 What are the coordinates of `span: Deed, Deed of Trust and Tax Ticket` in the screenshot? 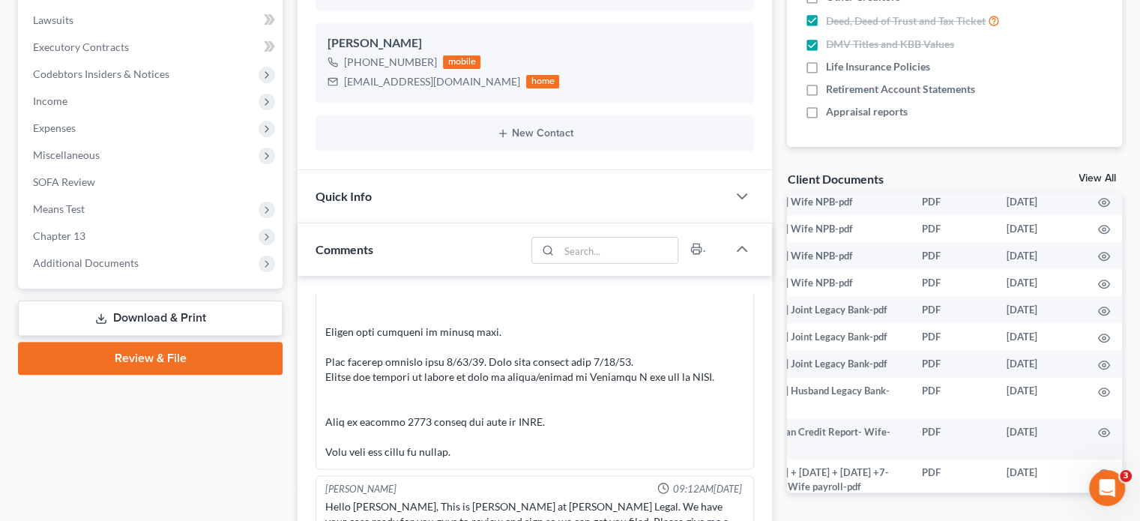 It's located at (905, 21).